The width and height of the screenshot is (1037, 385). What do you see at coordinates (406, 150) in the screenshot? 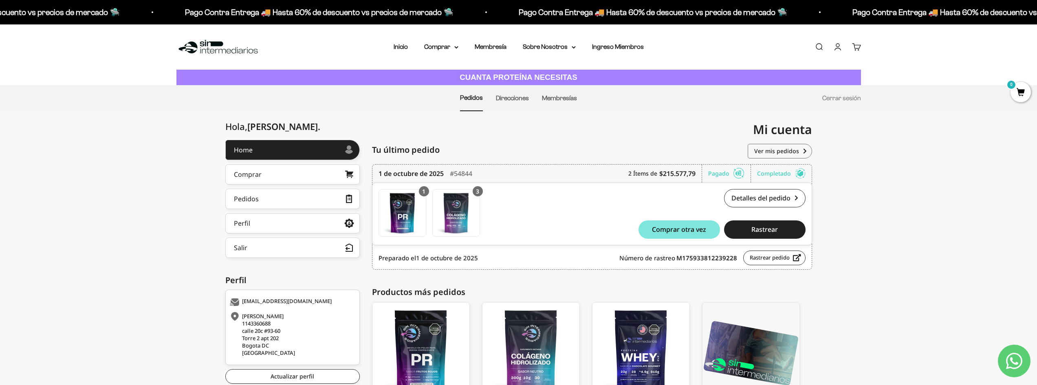
I see `span: Tu último pedido` at bounding box center [406, 150].